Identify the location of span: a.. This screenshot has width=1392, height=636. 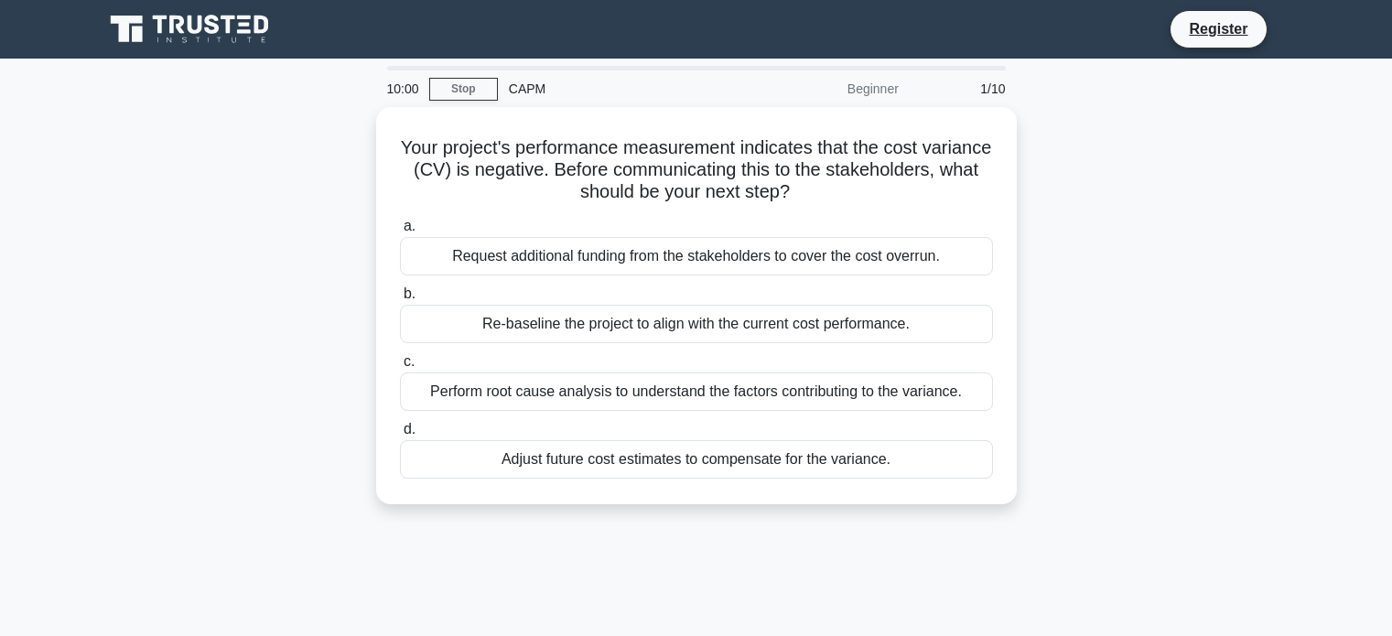
(409, 225).